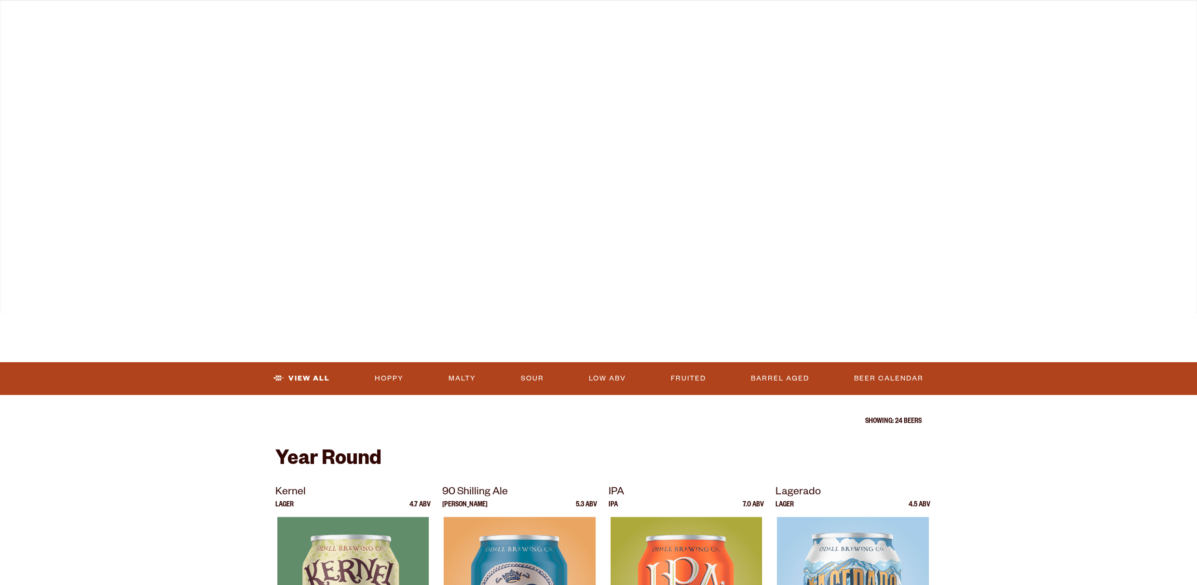  Describe the element at coordinates (919, 509) in the screenshot. I see `p: 4.5 ABV` at that location.